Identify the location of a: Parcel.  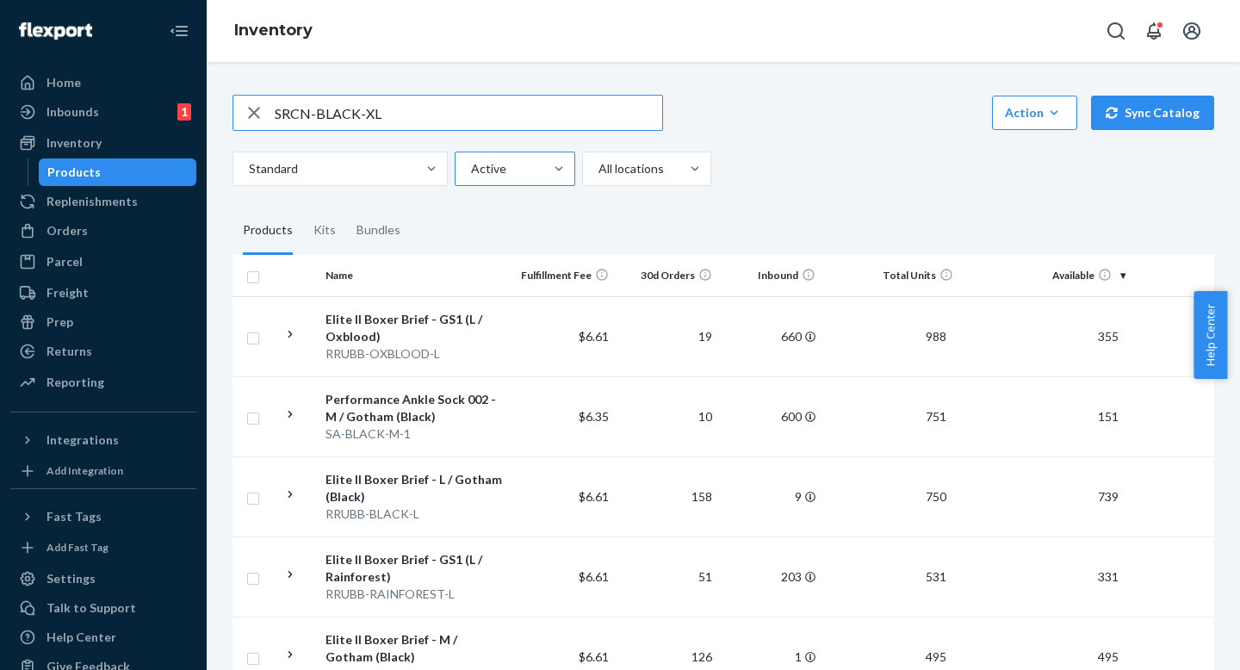
(103, 262).